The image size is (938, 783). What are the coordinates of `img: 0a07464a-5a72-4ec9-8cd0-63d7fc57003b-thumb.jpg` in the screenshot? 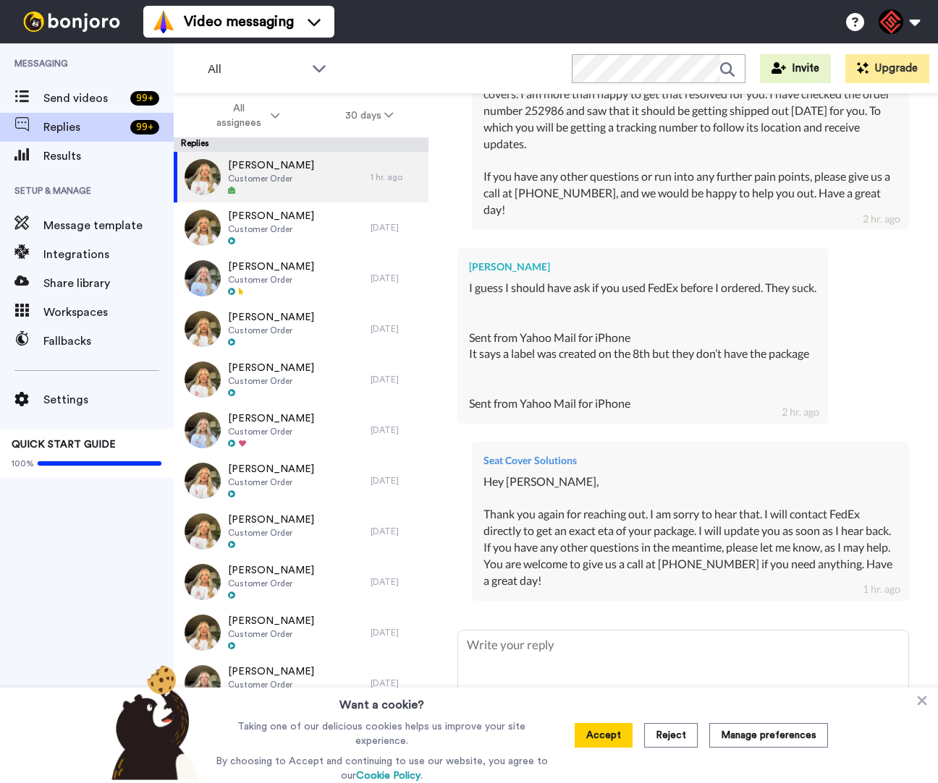 It's located at (203, 329).